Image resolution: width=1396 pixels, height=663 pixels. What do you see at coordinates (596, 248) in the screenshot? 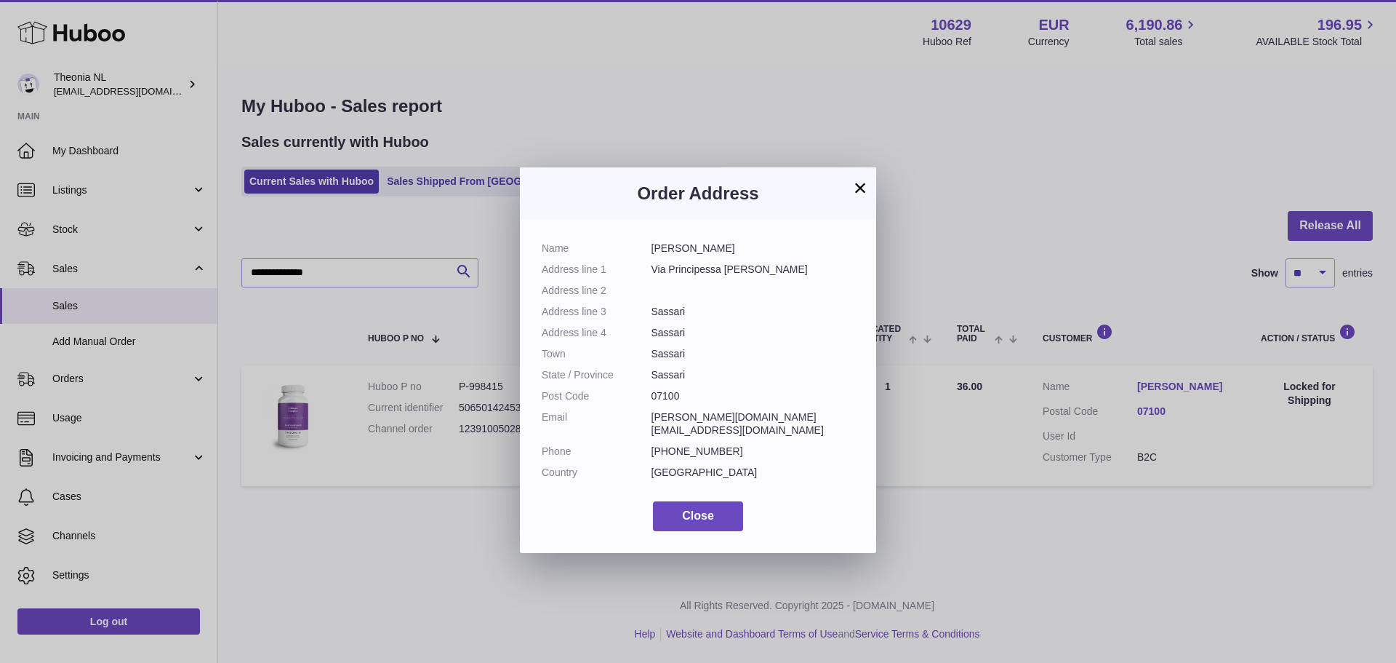
I see `dt: Name` at bounding box center [596, 248].